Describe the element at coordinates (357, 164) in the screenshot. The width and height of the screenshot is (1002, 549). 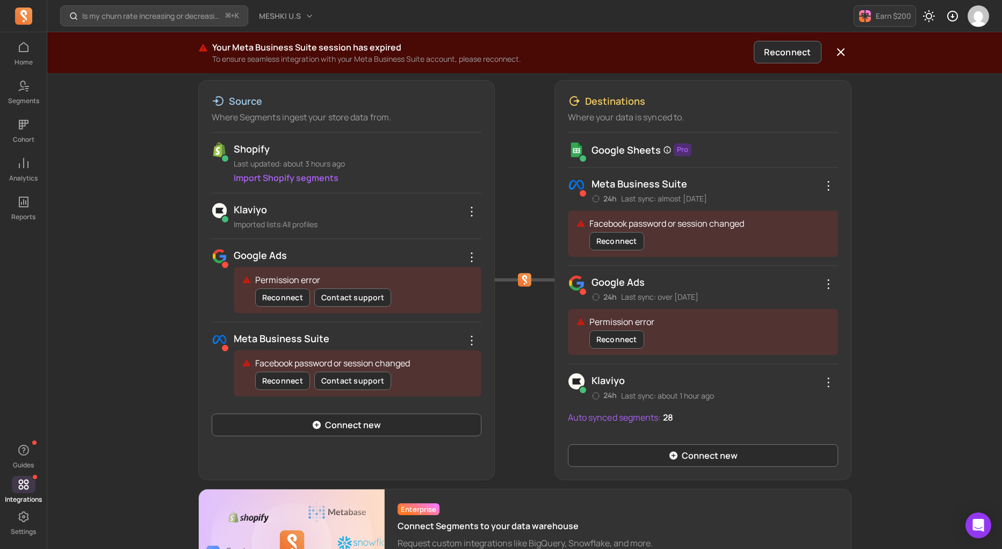
I see `p: Last updated: about 3 hours ago` at that location.